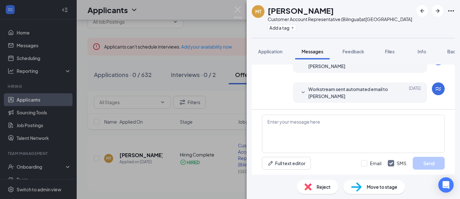 This screenshot has width=460, height=199. I want to click on svg: SmallChevronDown, so click(303, 93).